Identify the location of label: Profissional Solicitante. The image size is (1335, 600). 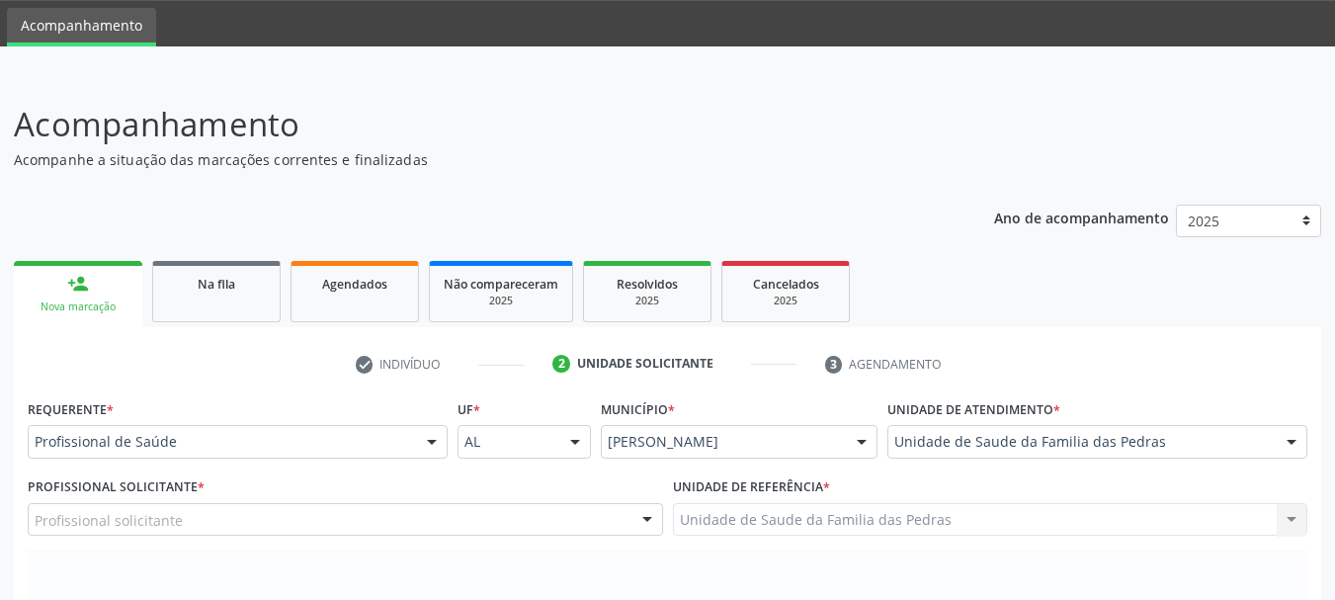
(116, 487).